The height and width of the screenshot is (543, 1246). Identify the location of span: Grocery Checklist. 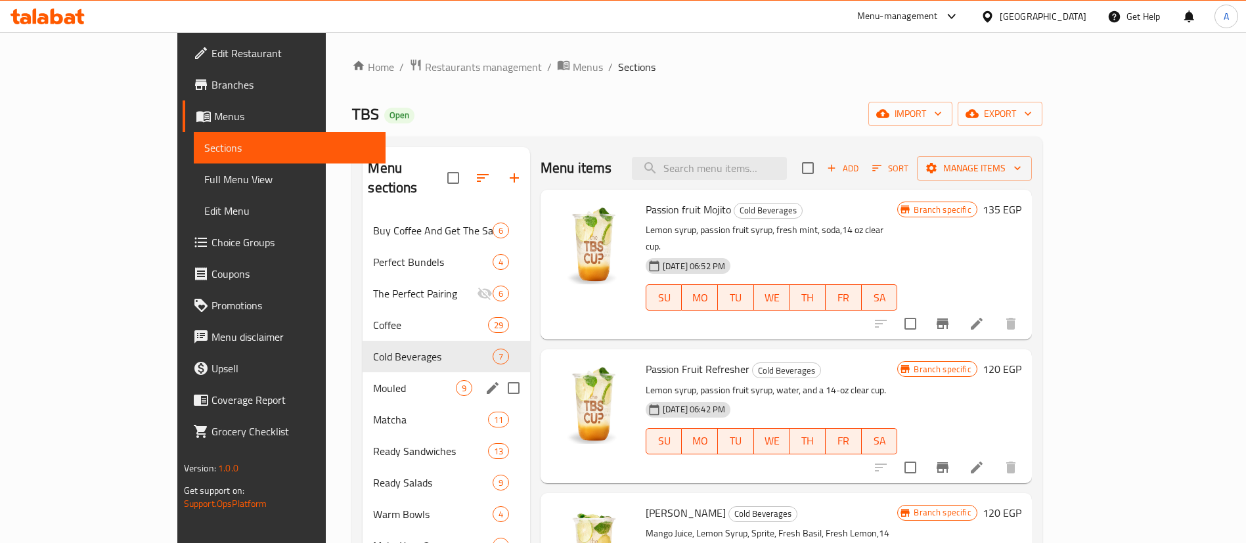
(293, 431).